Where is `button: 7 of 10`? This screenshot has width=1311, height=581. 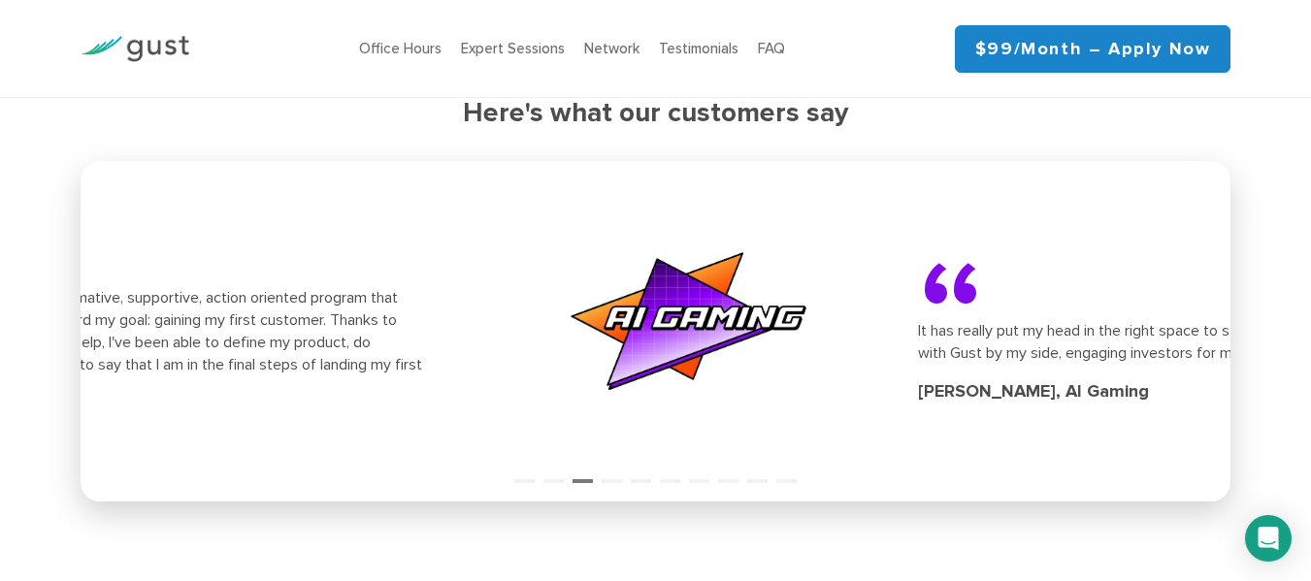
button: 7 of 10 is located at coordinates (699, 473).